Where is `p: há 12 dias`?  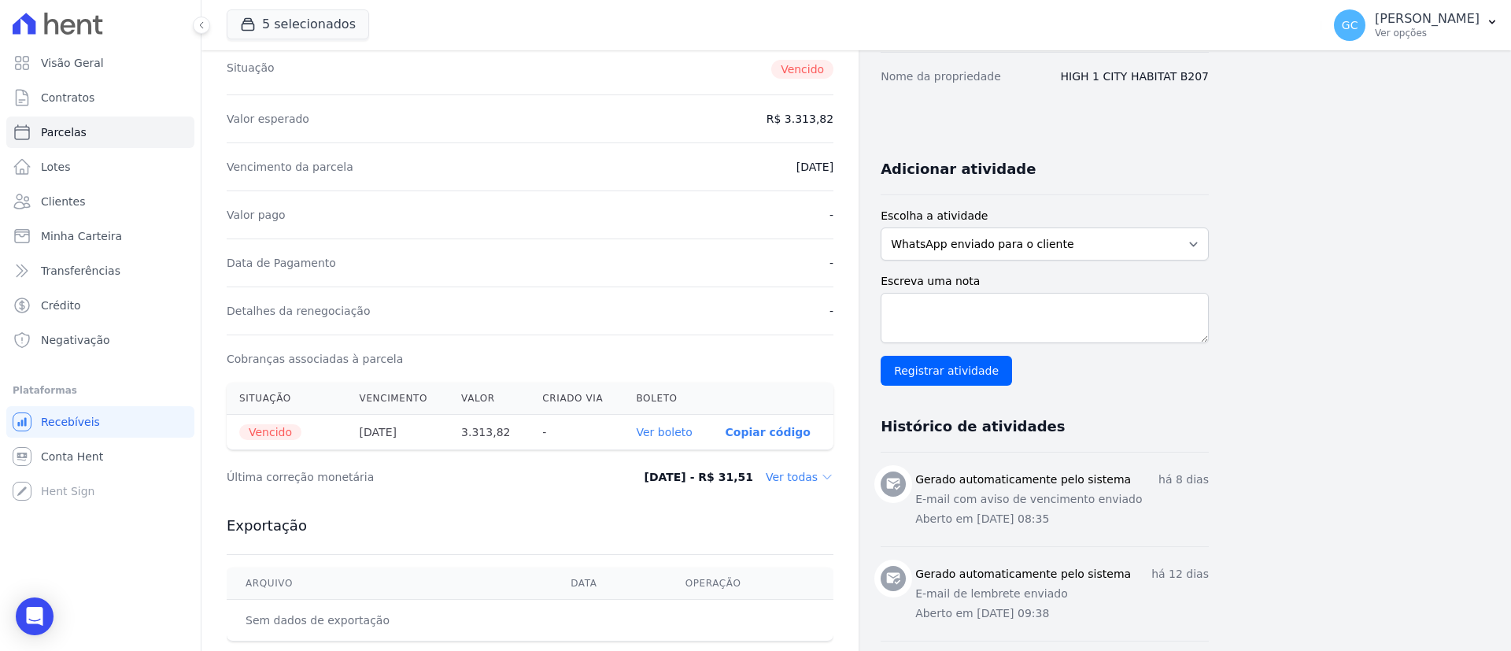 p: há 12 dias is located at coordinates (1180, 574).